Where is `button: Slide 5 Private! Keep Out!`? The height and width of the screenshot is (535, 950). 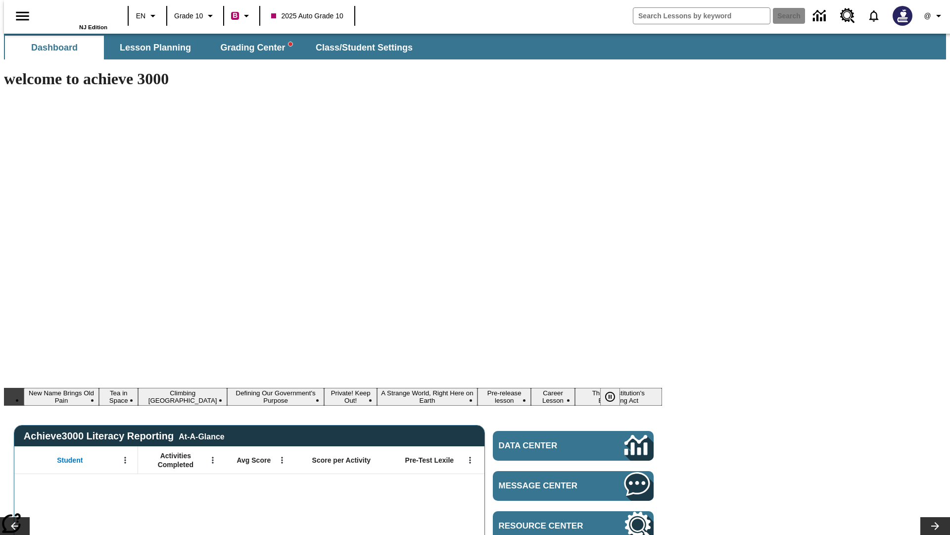 button: Slide 5 Private! Keep Out! is located at coordinates (350, 397).